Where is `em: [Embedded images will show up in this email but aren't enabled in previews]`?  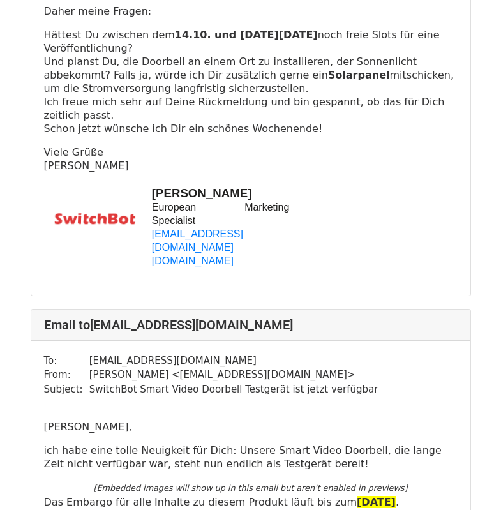
em: [Embedded images will show up in this email but aren't enabled in previews] is located at coordinates (251, 488).